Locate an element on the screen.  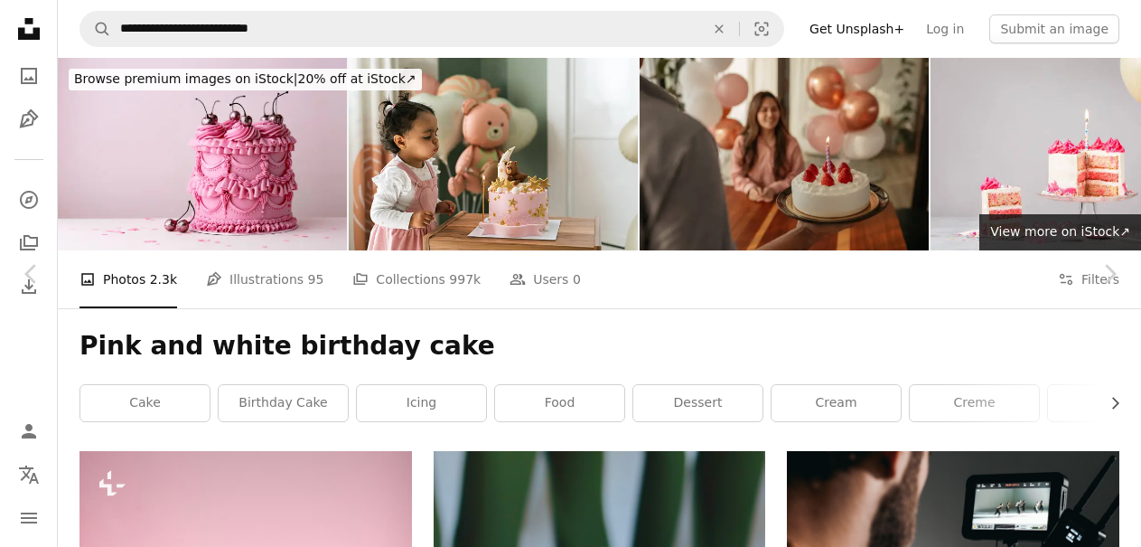
a: food is located at coordinates (559, 403).